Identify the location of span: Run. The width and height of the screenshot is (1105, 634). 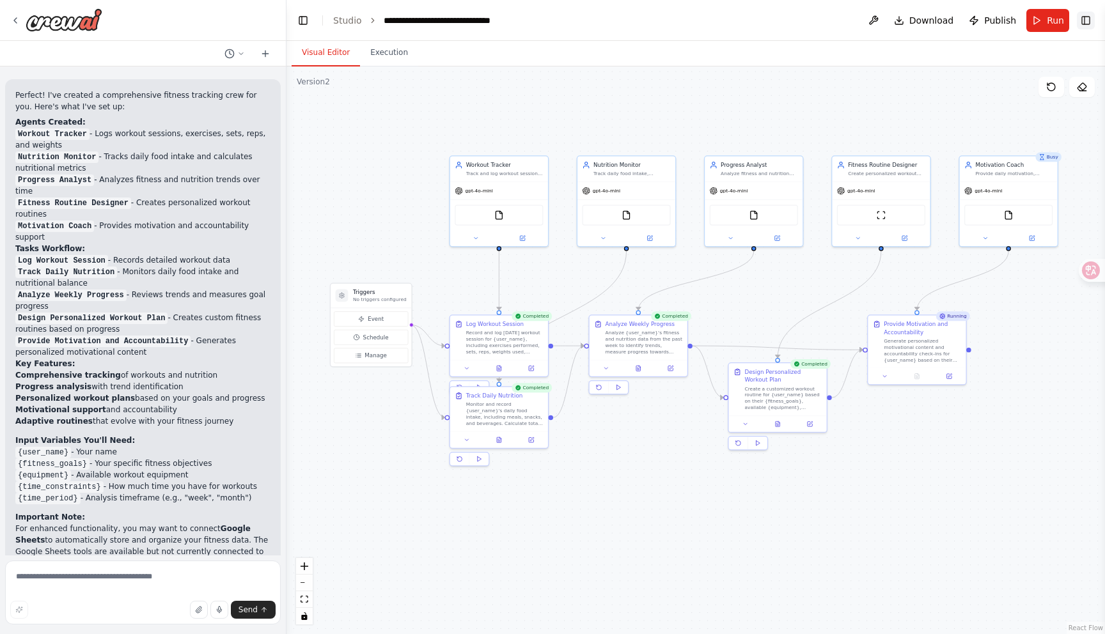
(1055, 20).